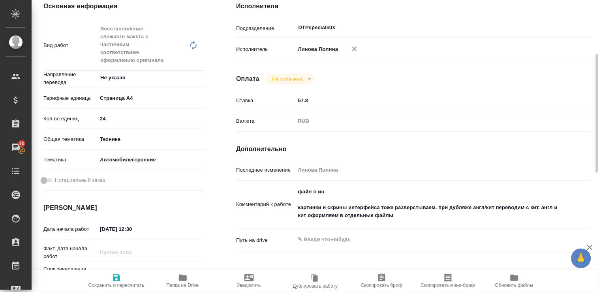 The height and width of the screenshot is (292, 599). What do you see at coordinates (316, 49) in the screenshot?
I see `p: Линова Полина` at bounding box center [316, 49].